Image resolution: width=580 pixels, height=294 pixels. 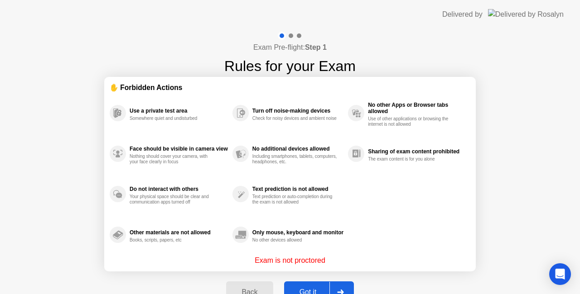 I want to click on img: Delivered by Rosalyn, so click(x=525, y=14).